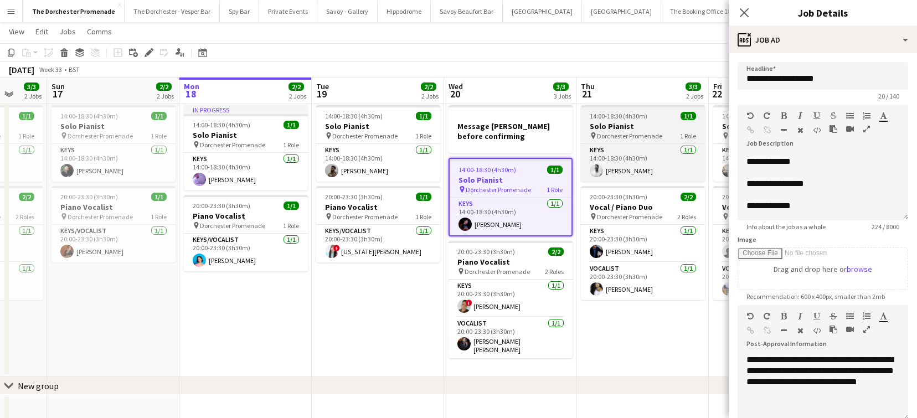  I want to click on button: Bold, so click(784, 316).